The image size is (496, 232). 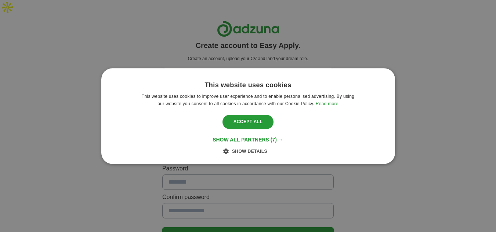 I want to click on span: Show all partners, so click(x=241, y=140).